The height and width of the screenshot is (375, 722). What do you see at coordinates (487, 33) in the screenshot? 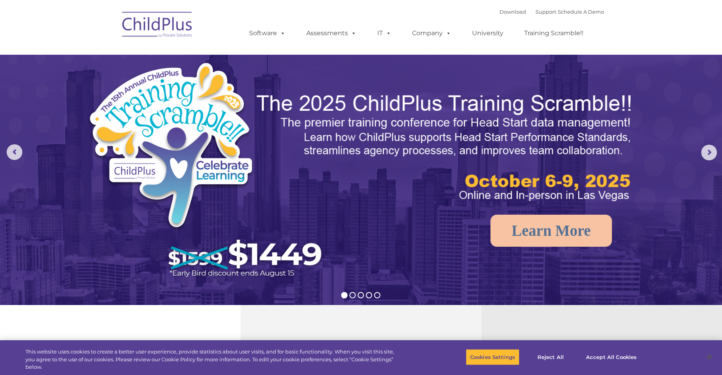
I see `a: University` at bounding box center [487, 33].